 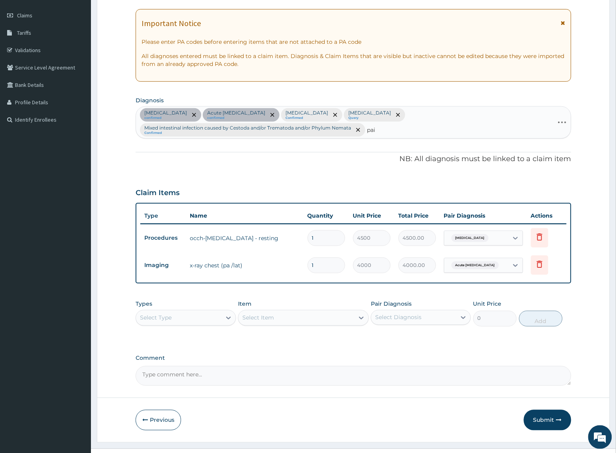 What do you see at coordinates (483, 216) in the screenshot?
I see `th: Pair Diagnosis` at bounding box center [483, 216].